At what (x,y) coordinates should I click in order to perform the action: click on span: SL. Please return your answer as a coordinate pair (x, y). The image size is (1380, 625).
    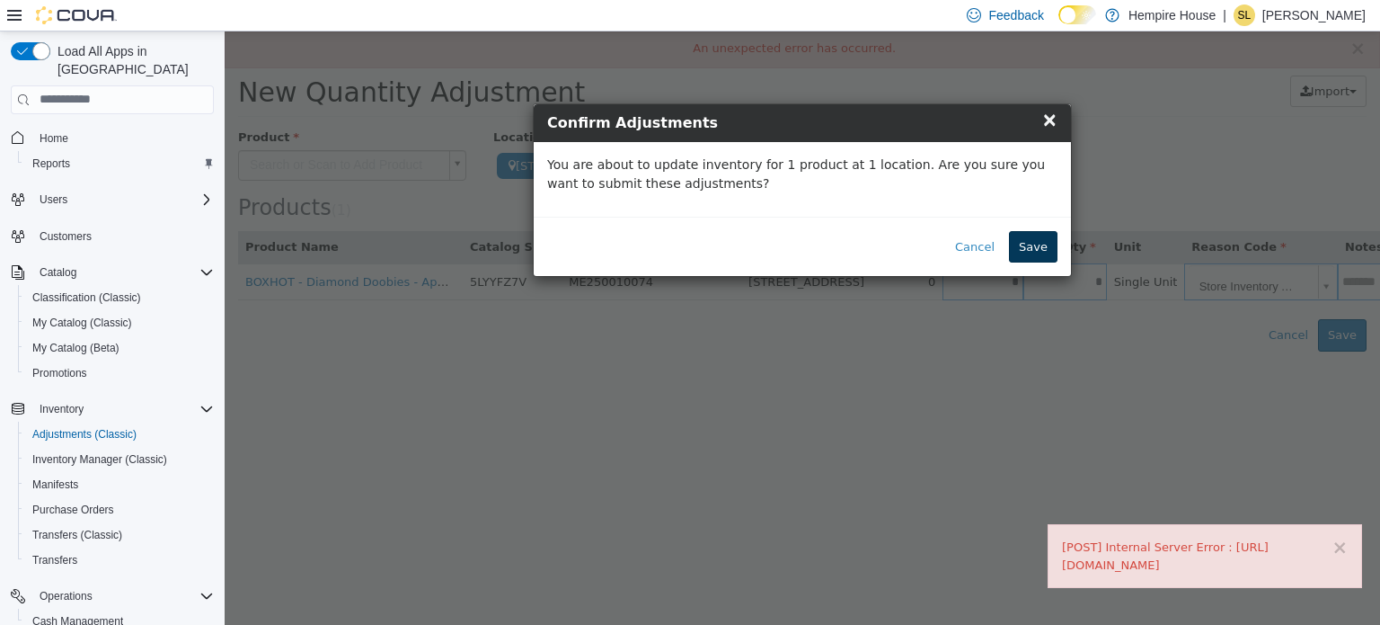
    Looking at the image, I should click on (1245, 15).